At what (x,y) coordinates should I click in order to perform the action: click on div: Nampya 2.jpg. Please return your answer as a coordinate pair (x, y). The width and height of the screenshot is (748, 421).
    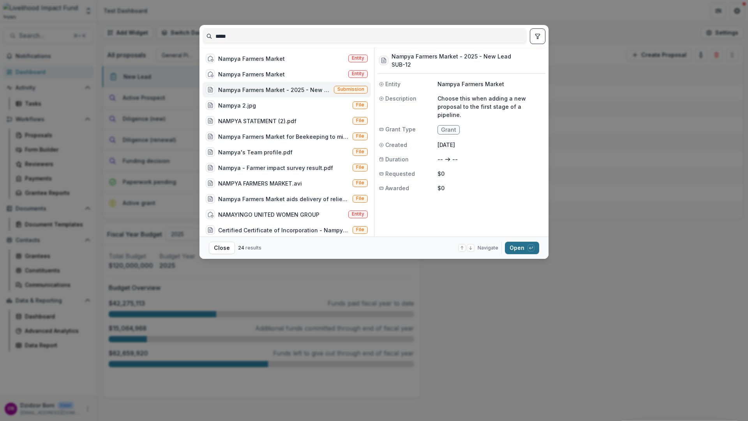
    Looking at the image, I should click on (237, 105).